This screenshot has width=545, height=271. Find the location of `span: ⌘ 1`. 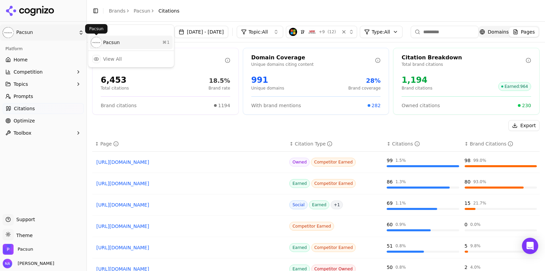

span: ⌘ 1 is located at coordinates (166, 42).